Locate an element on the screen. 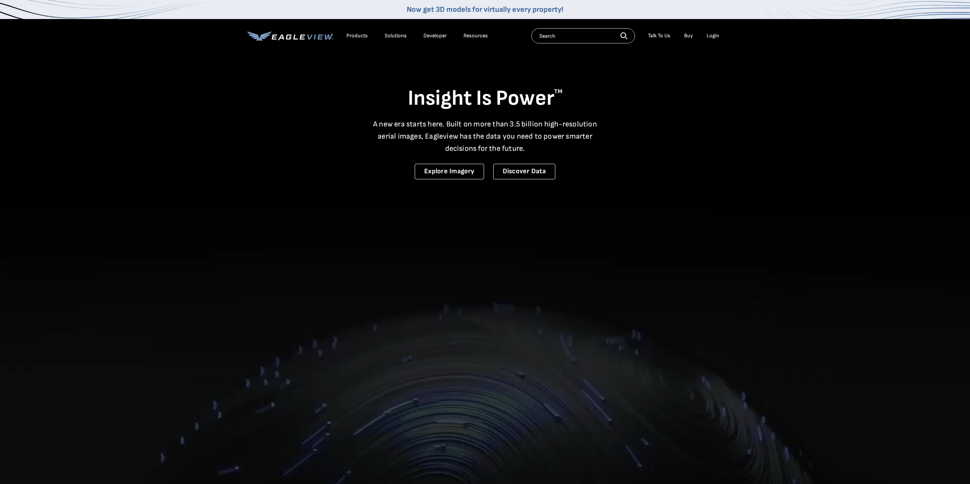  input: Search is located at coordinates (583, 36).